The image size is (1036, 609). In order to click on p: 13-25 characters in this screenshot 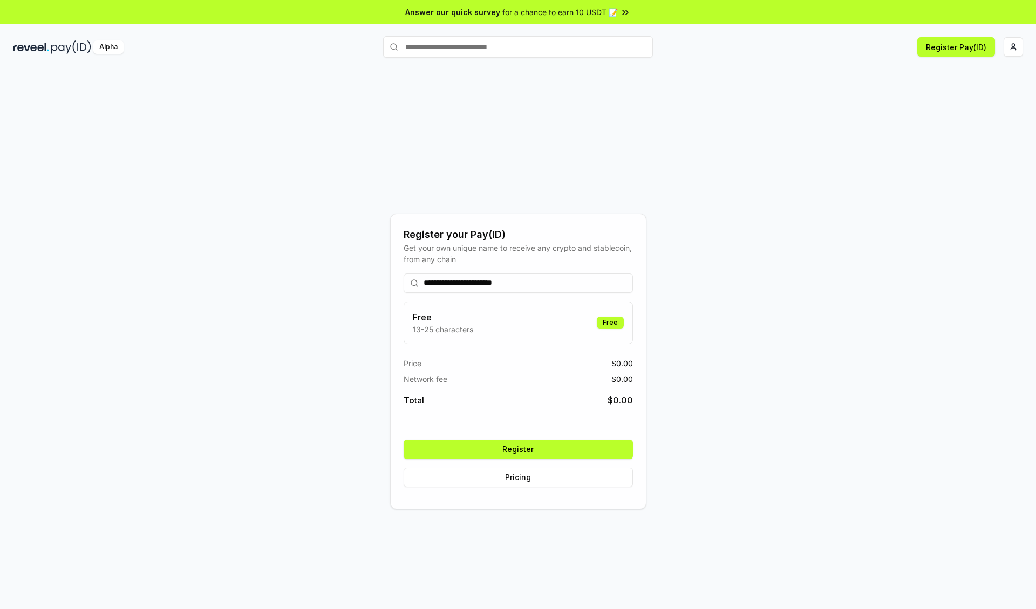, I will do `click(443, 329)`.